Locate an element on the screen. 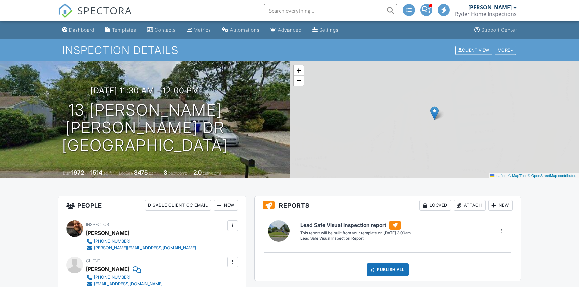  span: bathrooms is located at coordinates (212, 173).